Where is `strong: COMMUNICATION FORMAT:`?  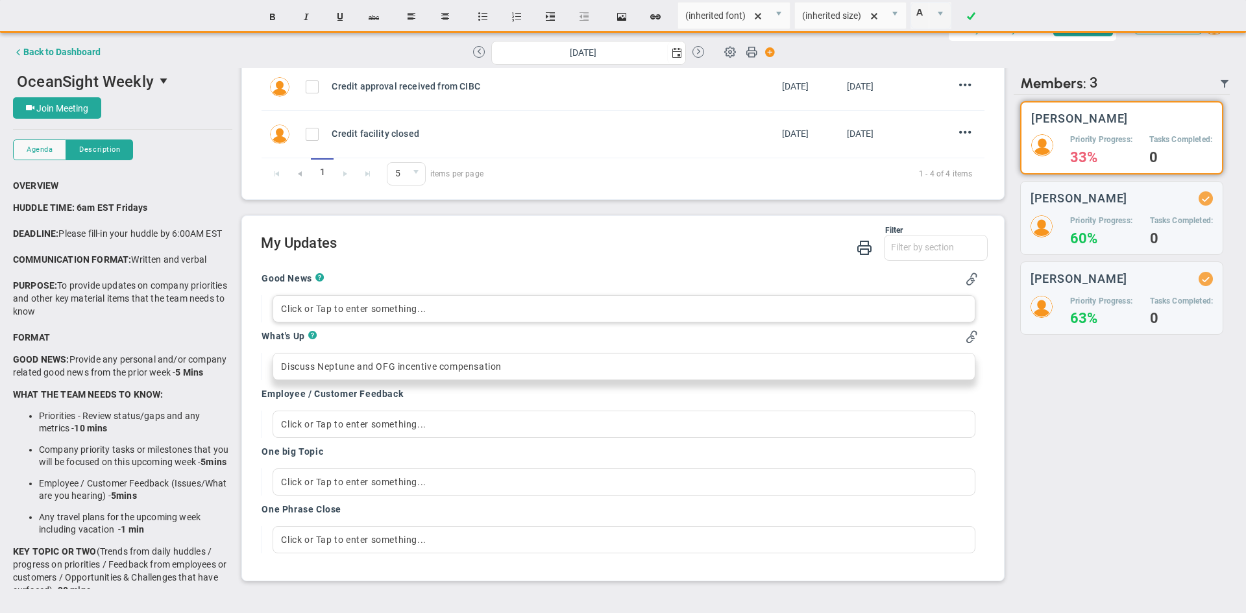
strong: COMMUNICATION FORMAT: is located at coordinates (72, 260).